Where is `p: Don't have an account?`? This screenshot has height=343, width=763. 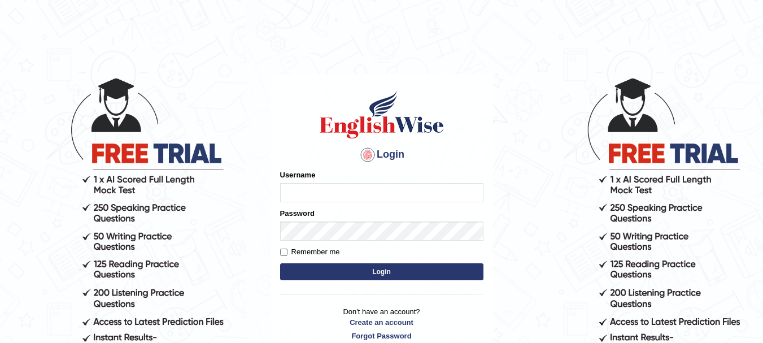
p: Don't have an account? is located at coordinates (382, 324).